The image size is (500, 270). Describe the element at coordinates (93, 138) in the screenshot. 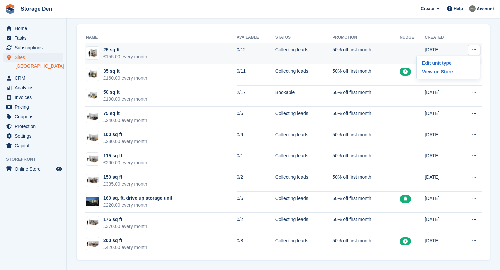

I see `img: 100-sqft-unit.jpg` at that location.